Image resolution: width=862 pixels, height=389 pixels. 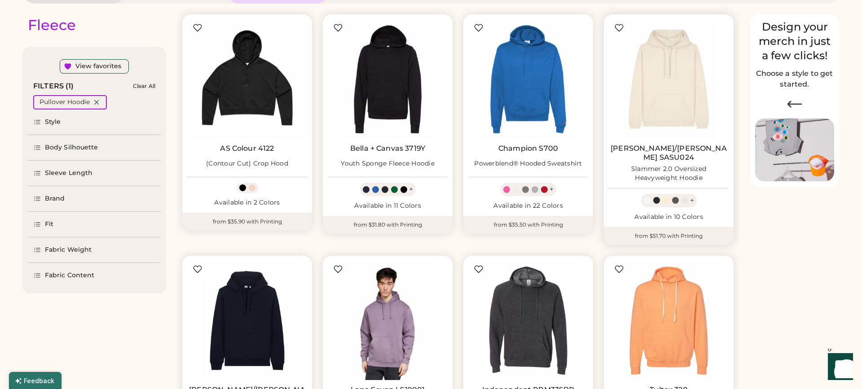 What do you see at coordinates (669, 217) in the screenshot?
I see `div: Available in 10 Colors` at bounding box center [669, 217].